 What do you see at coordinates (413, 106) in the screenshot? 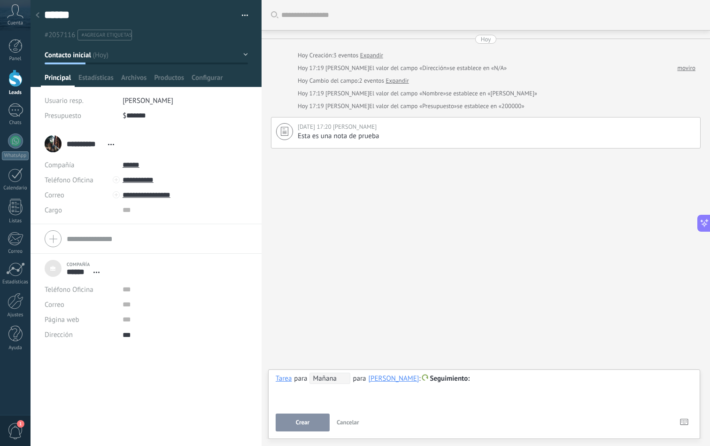
I see `span: El valor del campo «Presupuesto»` at bounding box center [413, 106].